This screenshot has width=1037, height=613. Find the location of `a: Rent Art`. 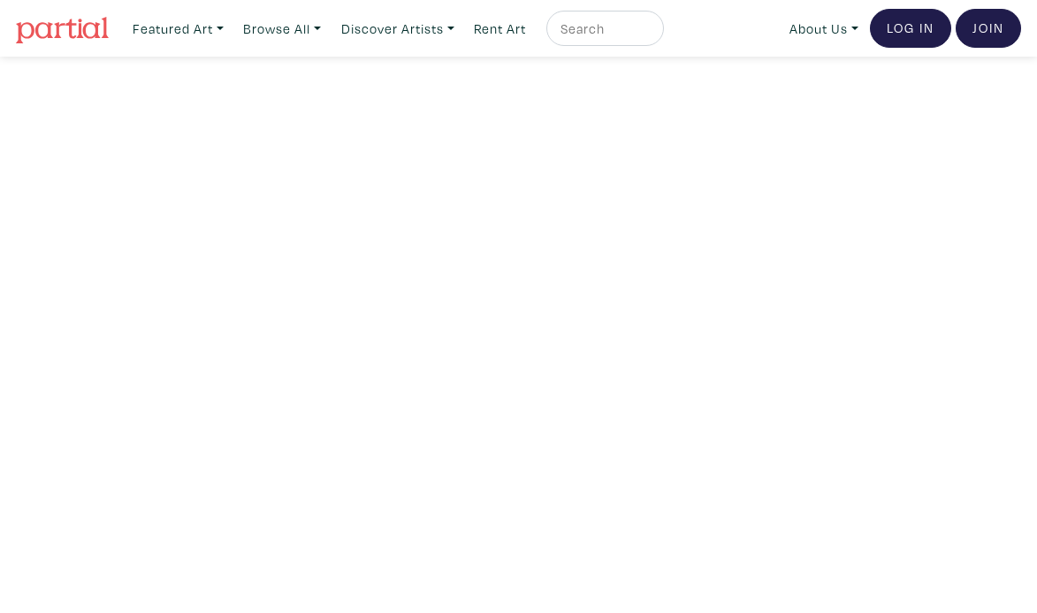

a: Rent Art is located at coordinates (499, 28).